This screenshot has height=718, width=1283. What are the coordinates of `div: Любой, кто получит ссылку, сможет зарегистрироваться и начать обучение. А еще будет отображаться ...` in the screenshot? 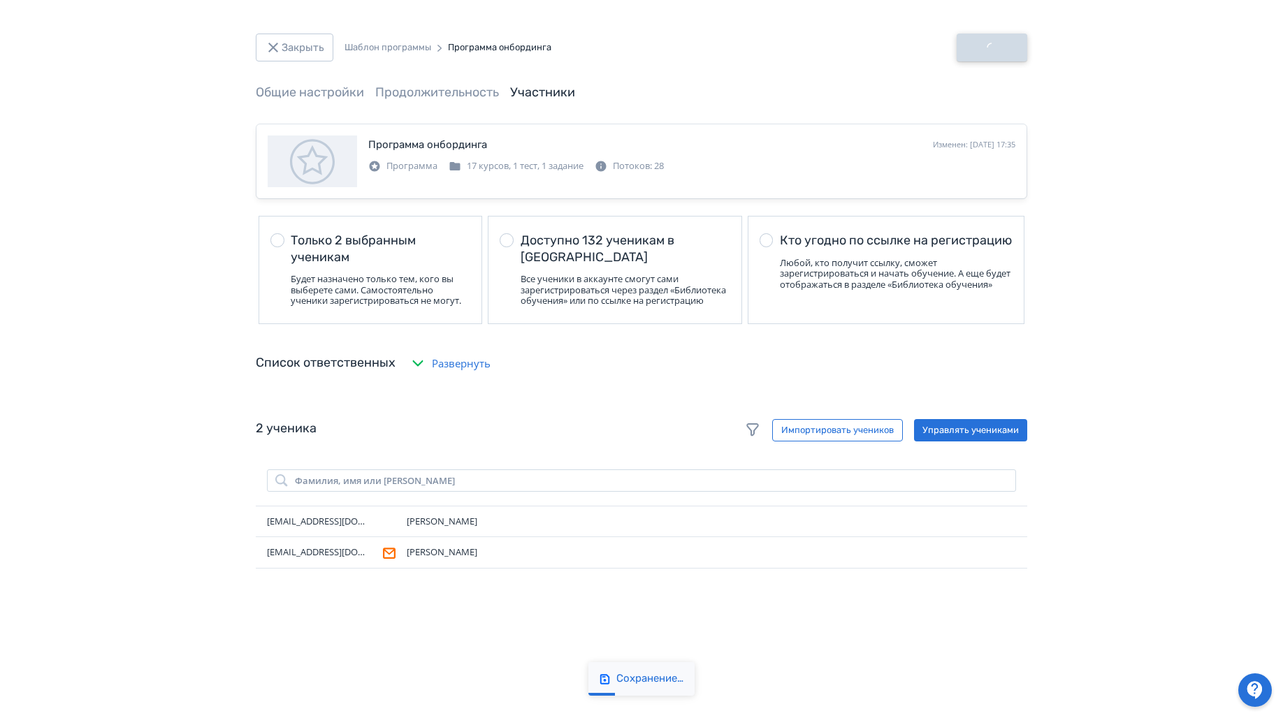 It's located at (896, 274).